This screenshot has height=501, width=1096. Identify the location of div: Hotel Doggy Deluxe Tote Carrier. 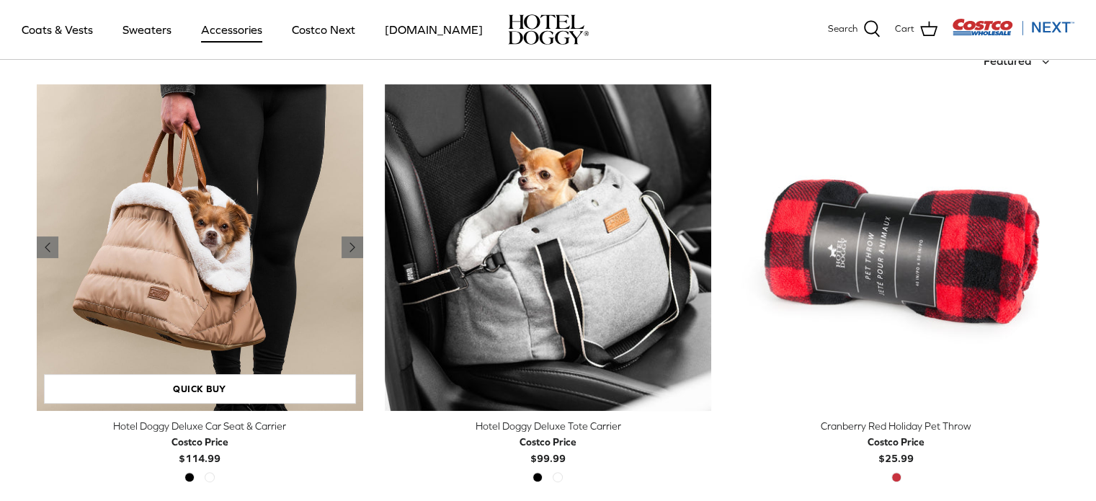
(547, 426).